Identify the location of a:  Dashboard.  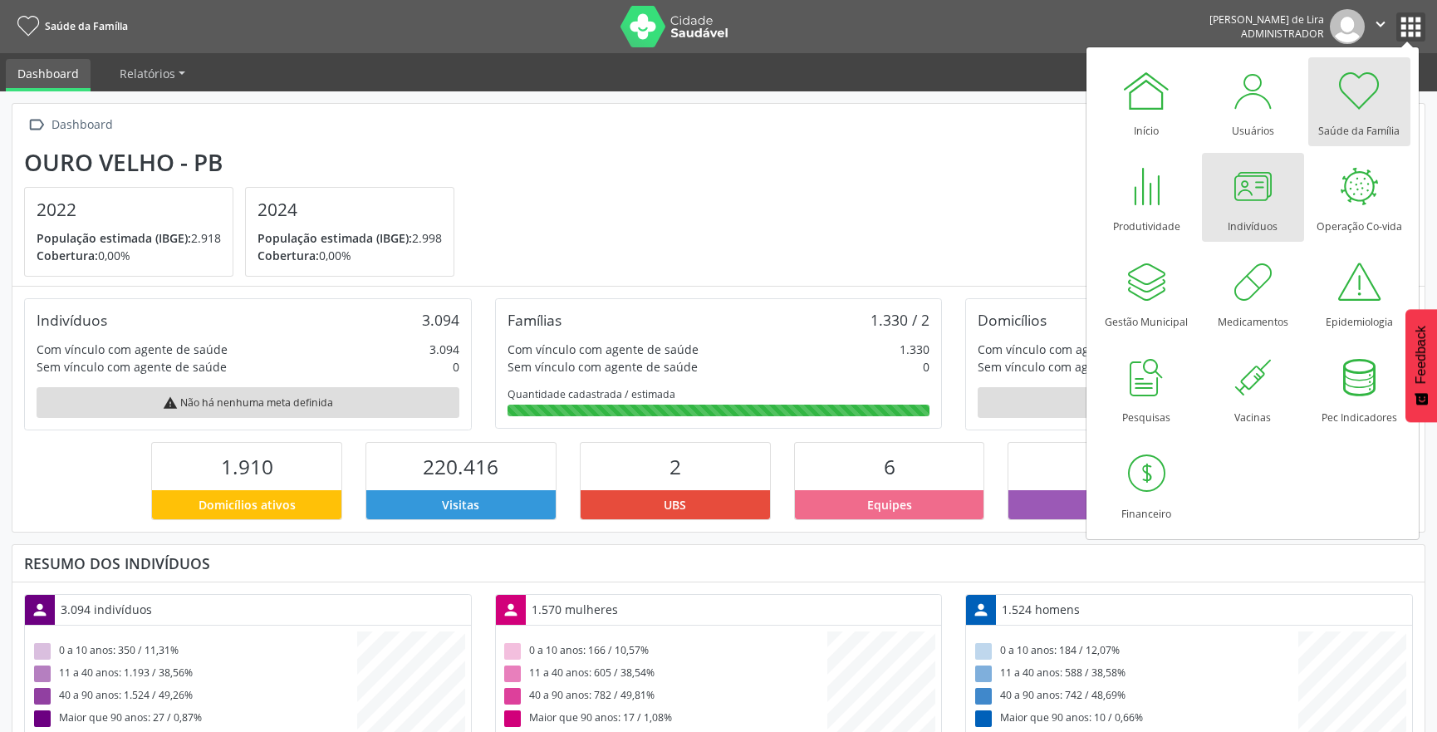
(70, 125).